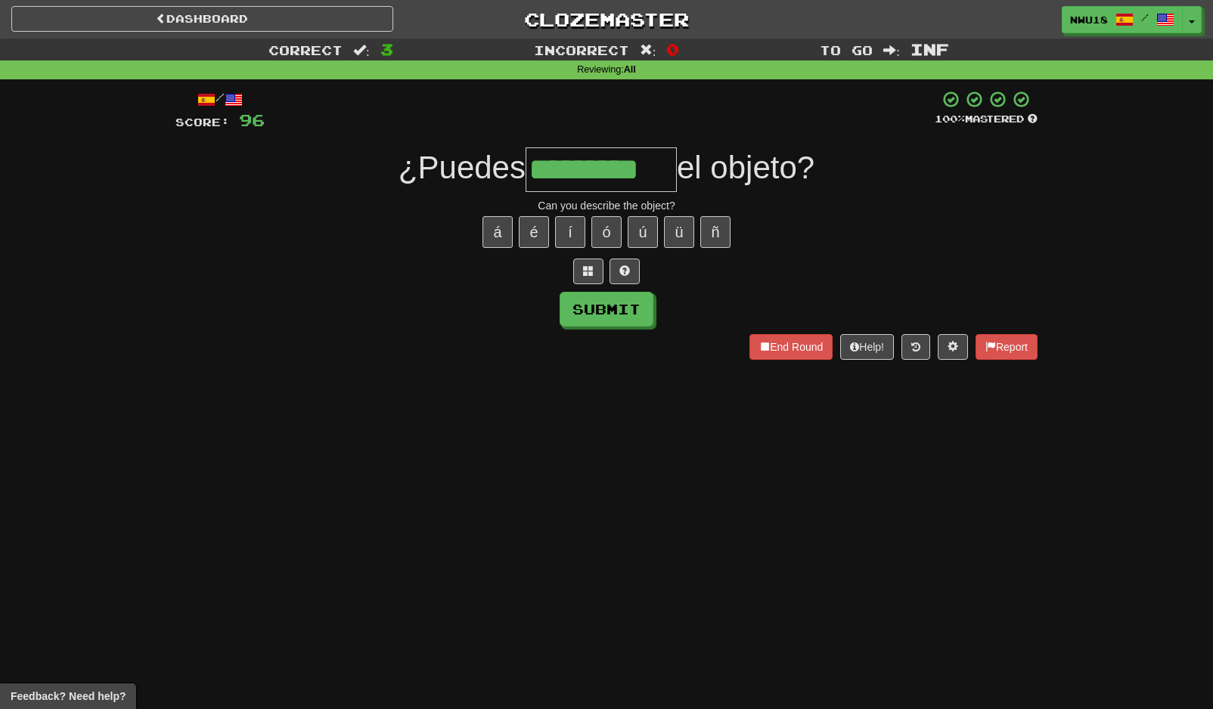 This screenshot has height=709, width=1213. What do you see at coordinates (68, 696) in the screenshot?
I see `span: Open feedback widget` at bounding box center [68, 696].